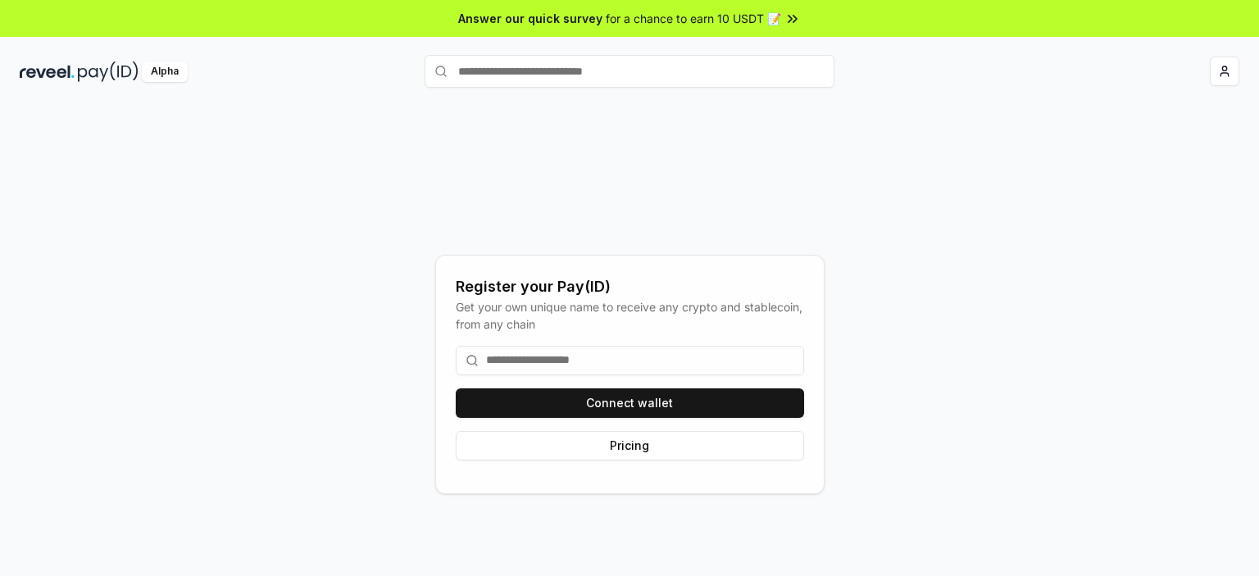  What do you see at coordinates (630, 446) in the screenshot?
I see `button: Pricing` at bounding box center [630, 446].